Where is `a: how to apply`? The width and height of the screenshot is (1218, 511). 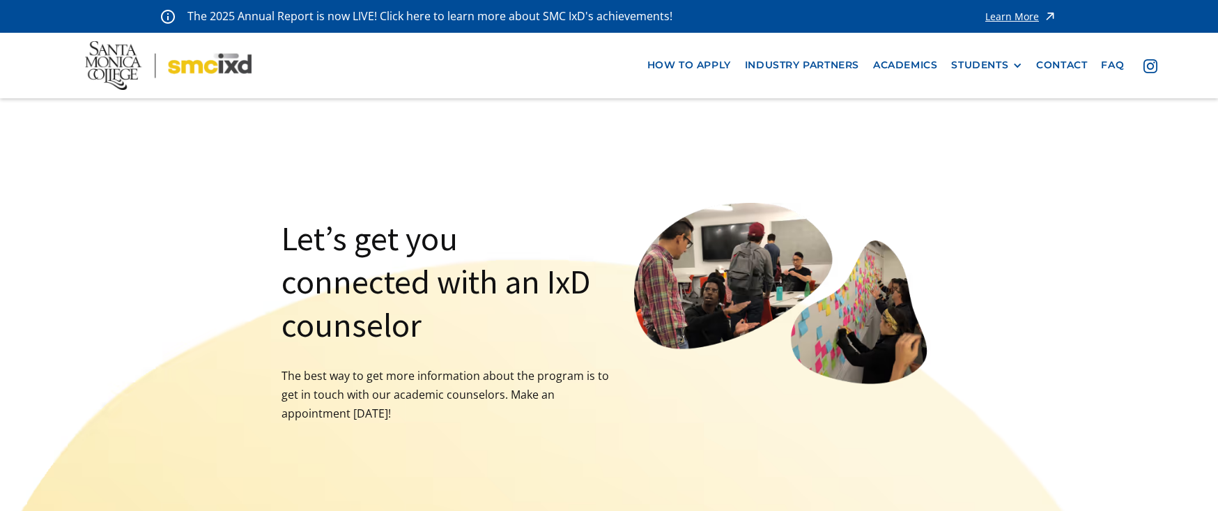 a: how to apply is located at coordinates (689, 65).